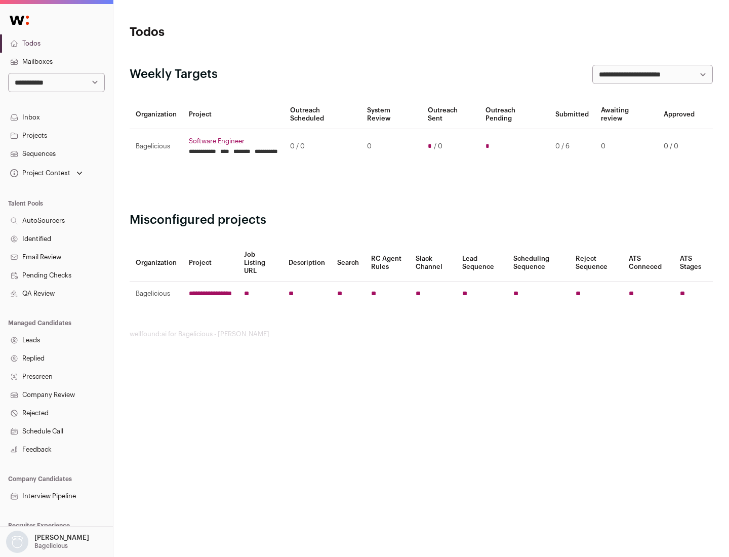  Describe the element at coordinates (260, 263) in the screenshot. I see `th: Job Listing URL` at that location.